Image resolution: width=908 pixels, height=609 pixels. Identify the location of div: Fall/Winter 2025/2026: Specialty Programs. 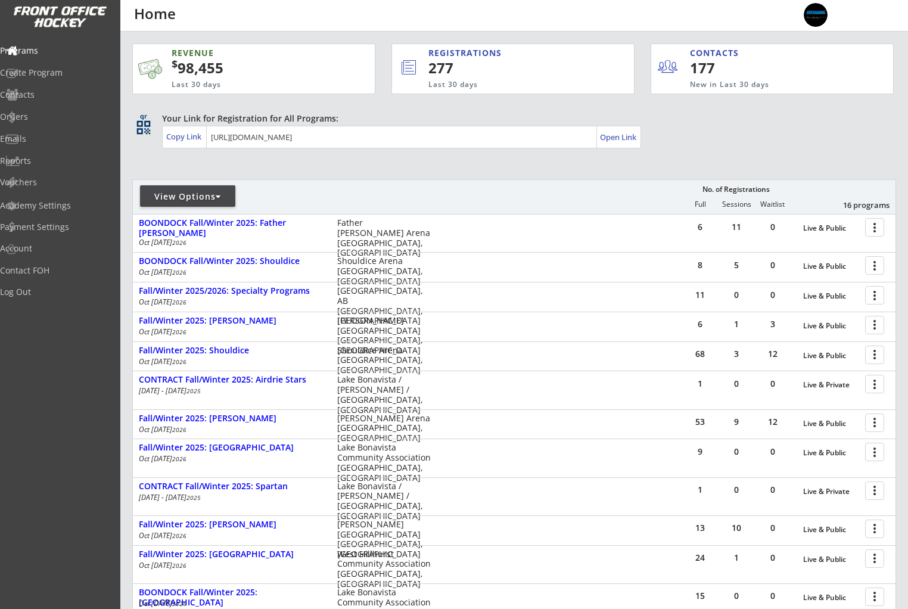
(232, 291).